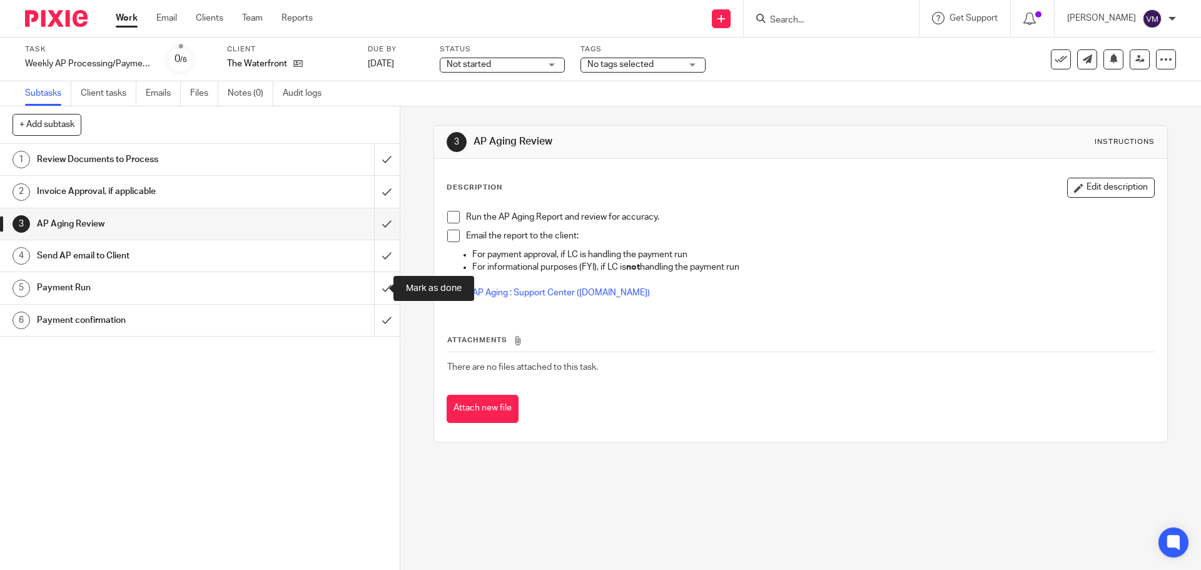 The height and width of the screenshot is (570, 1201). What do you see at coordinates (396, 49) in the screenshot?
I see `label: Due by` at bounding box center [396, 49].